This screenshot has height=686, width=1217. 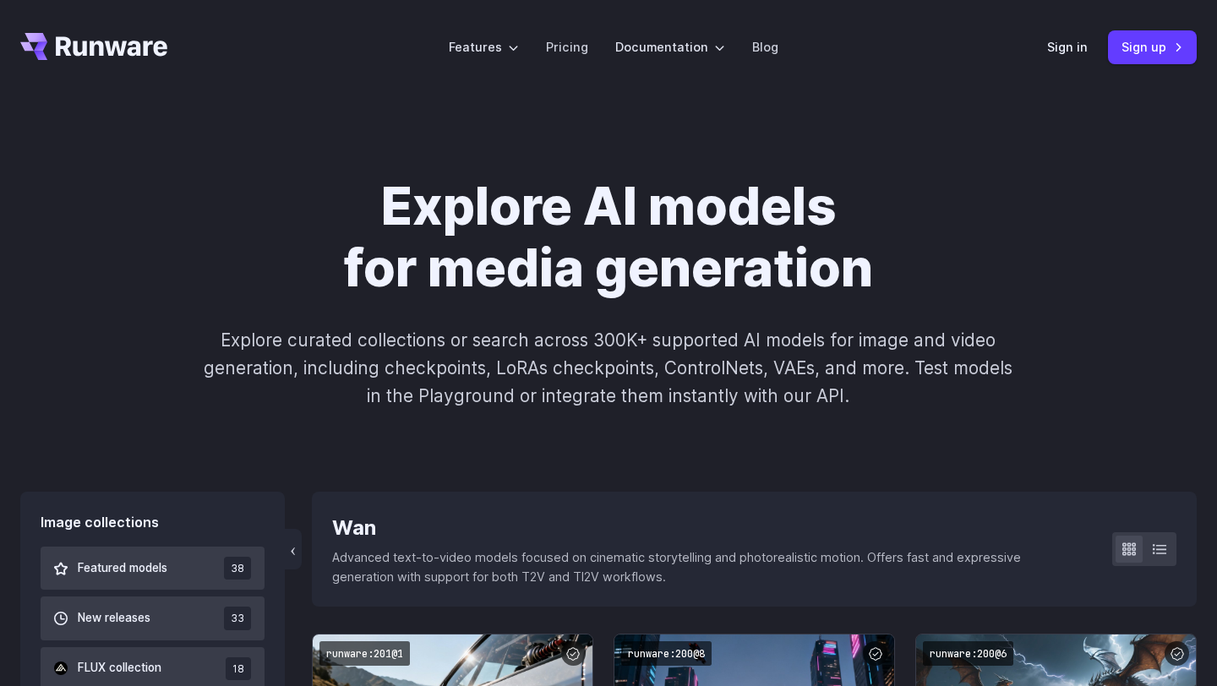 I want to click on button: Featured models 38, so click(x=152, y=568).